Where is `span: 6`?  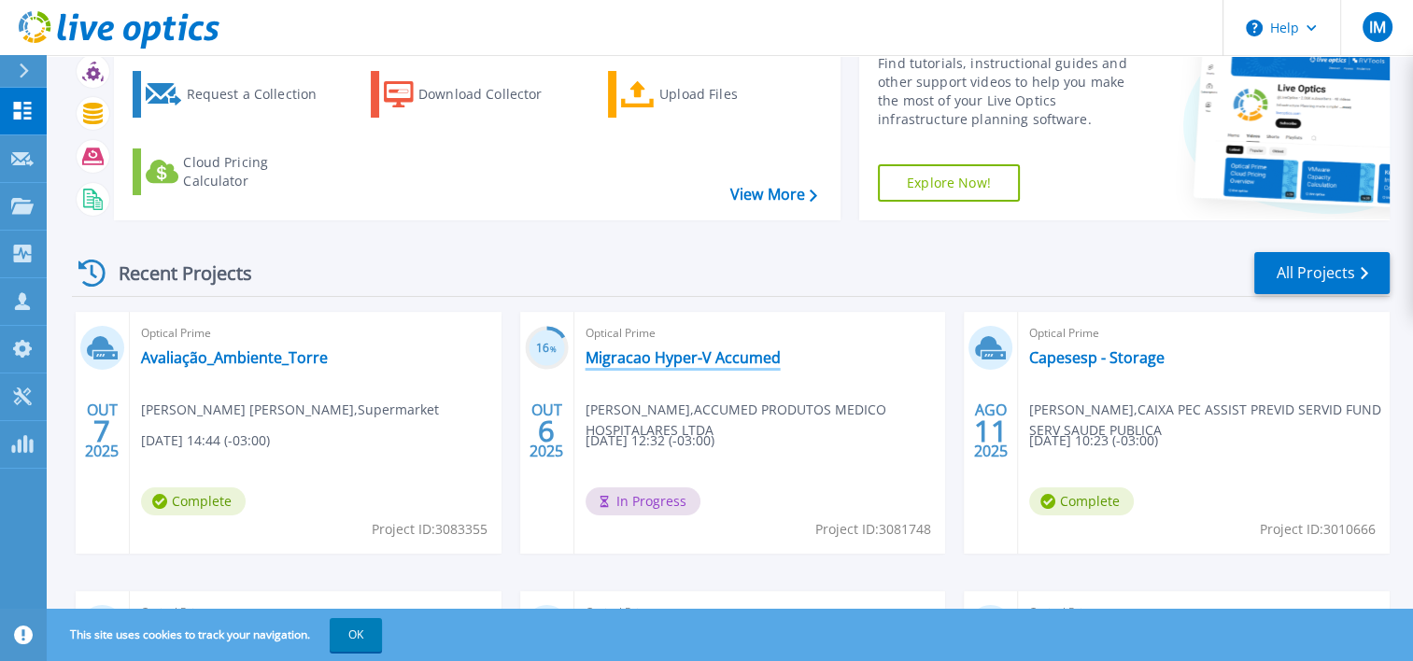
span: 6 is located at coordinates (546, 430).